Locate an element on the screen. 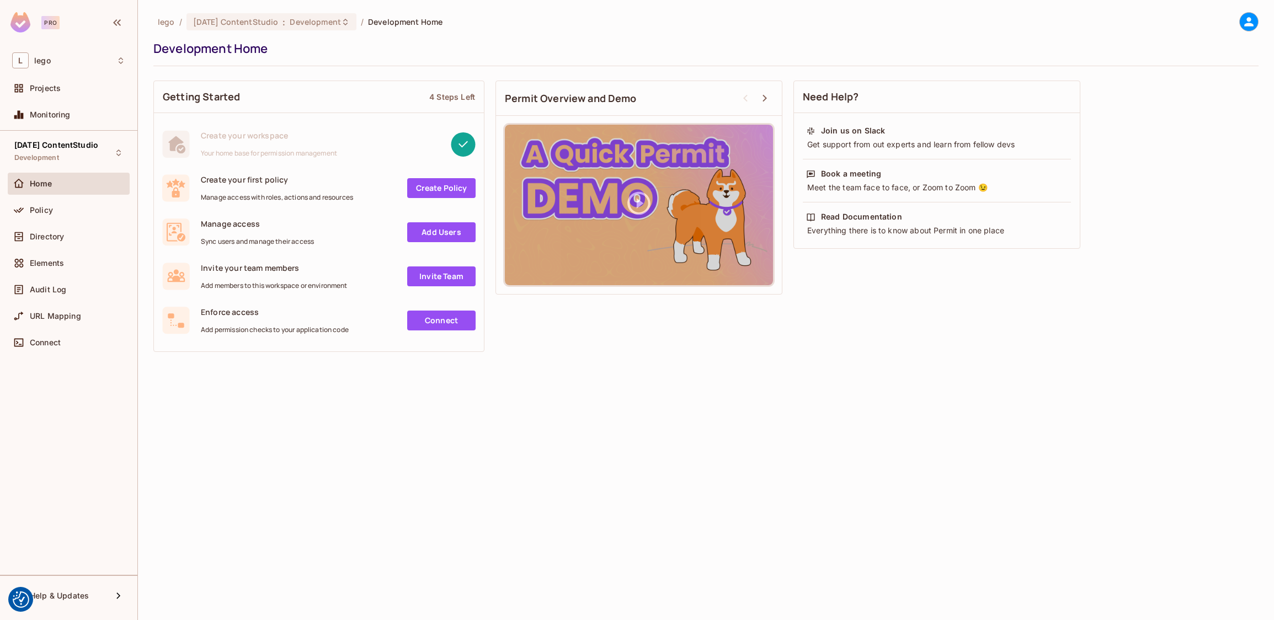 The height and width of the screenshot is (620, 1274). span: Projects is located at coordinates (45, 88).